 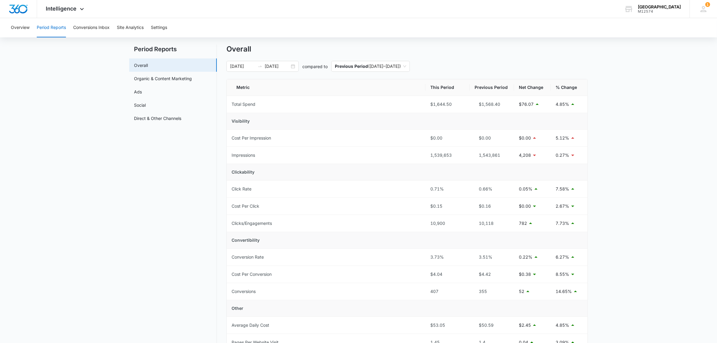 What do you see at coordinates (251, 138) in the screenshot?
I see `div: Cost Per Impression` at bounding box center [251, 138].